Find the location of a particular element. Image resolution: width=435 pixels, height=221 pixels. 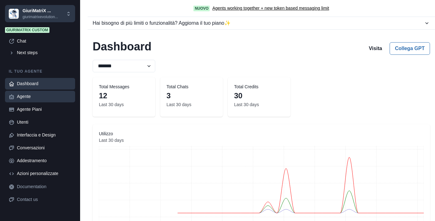

button: Visita is located at coordinates (375, 49).